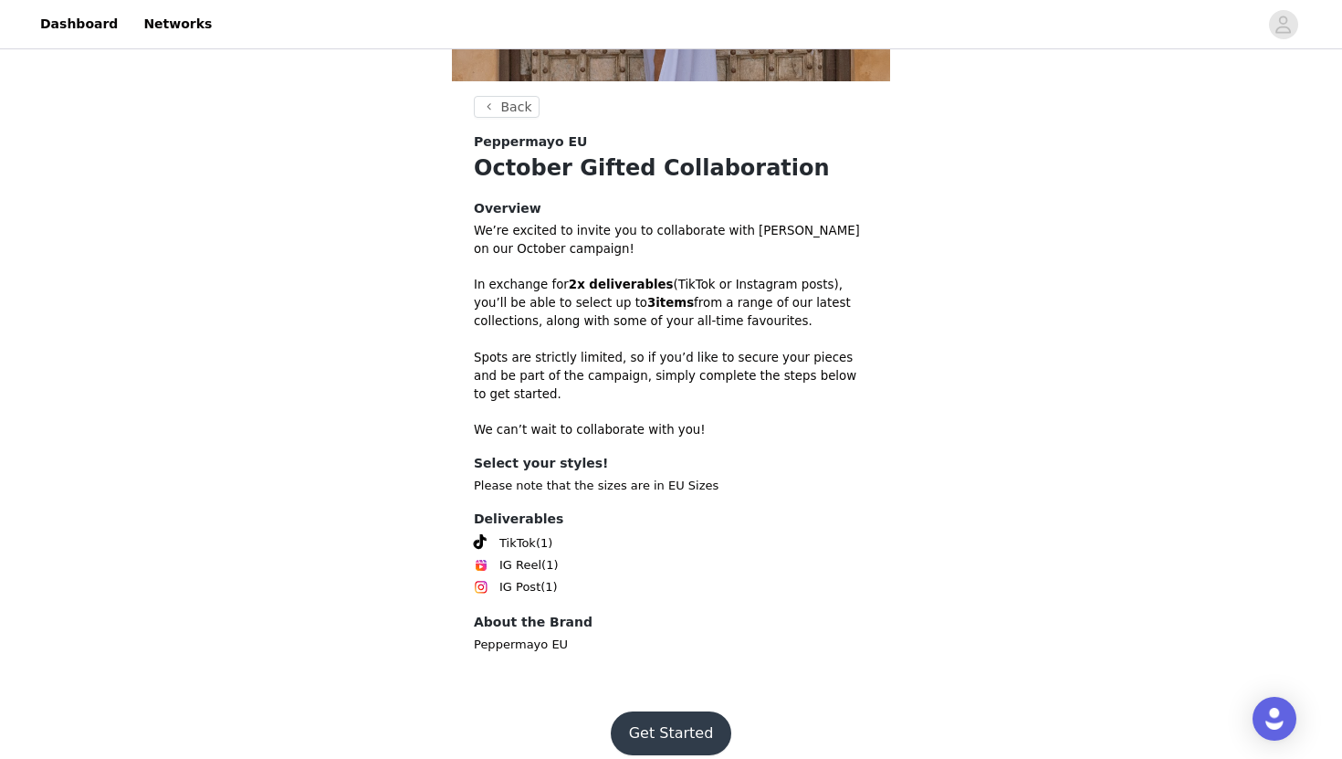 Image resolution: width=1342 pixels, height=759 pixels. What do you see at coordinates (530, 142) in the screenshot?
I see `span: Peppermayo EU` at bounding box center [530, 142].